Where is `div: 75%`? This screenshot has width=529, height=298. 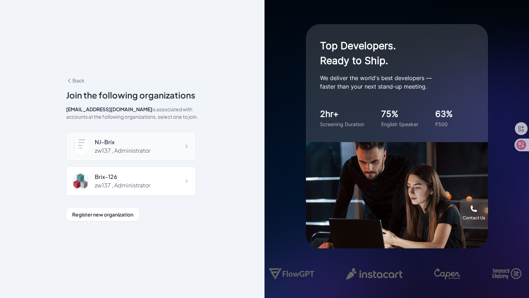
div: 75% is located at coordinates (400, 114).